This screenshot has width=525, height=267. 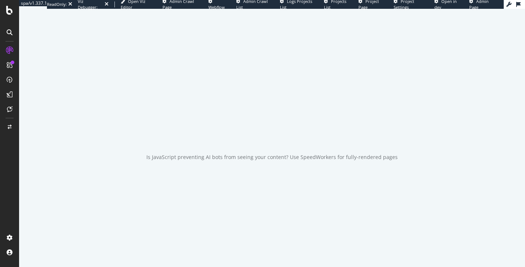 I want to click on div: ReadOnly:, so click(x=57, y=4).